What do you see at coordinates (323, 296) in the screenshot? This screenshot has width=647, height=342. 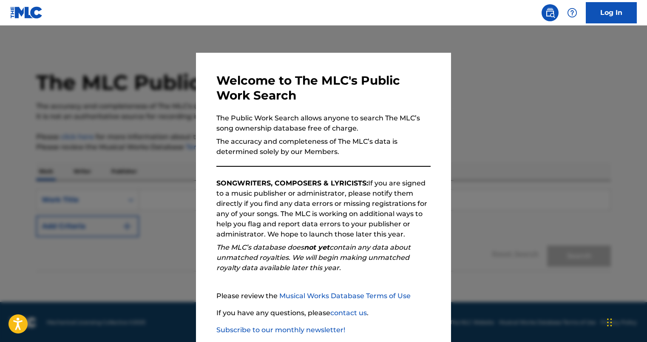 I see `p: Please review the` at bounding box center [323, 296].